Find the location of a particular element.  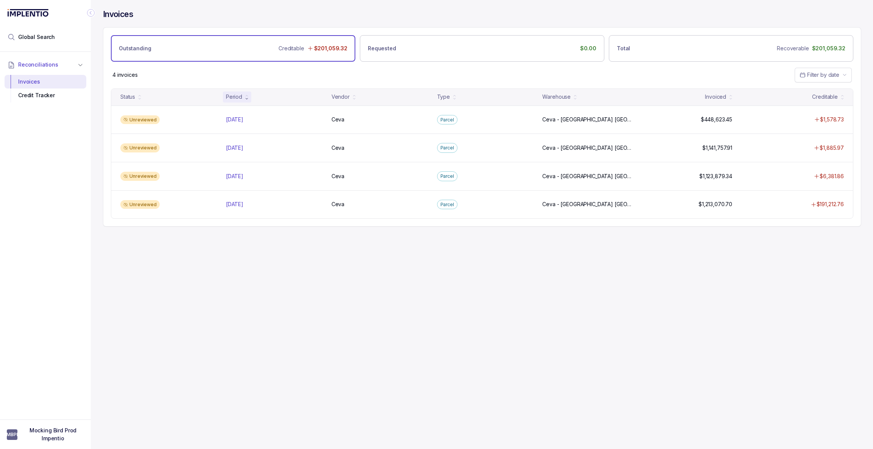

button: Date Range Picker is located at coordinates (823, 75).